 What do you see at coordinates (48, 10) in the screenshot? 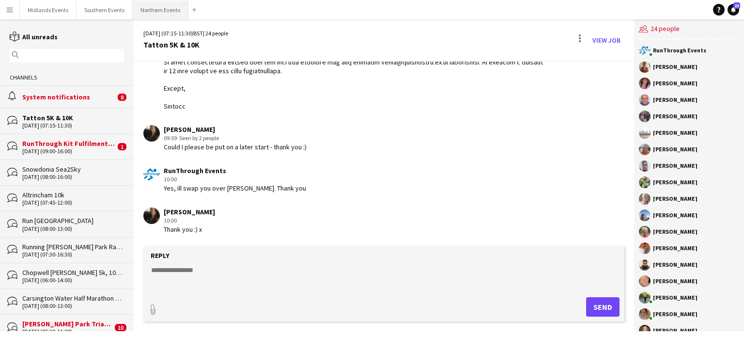
I see `button: Midlands Events` at bounding box center [48, 10].